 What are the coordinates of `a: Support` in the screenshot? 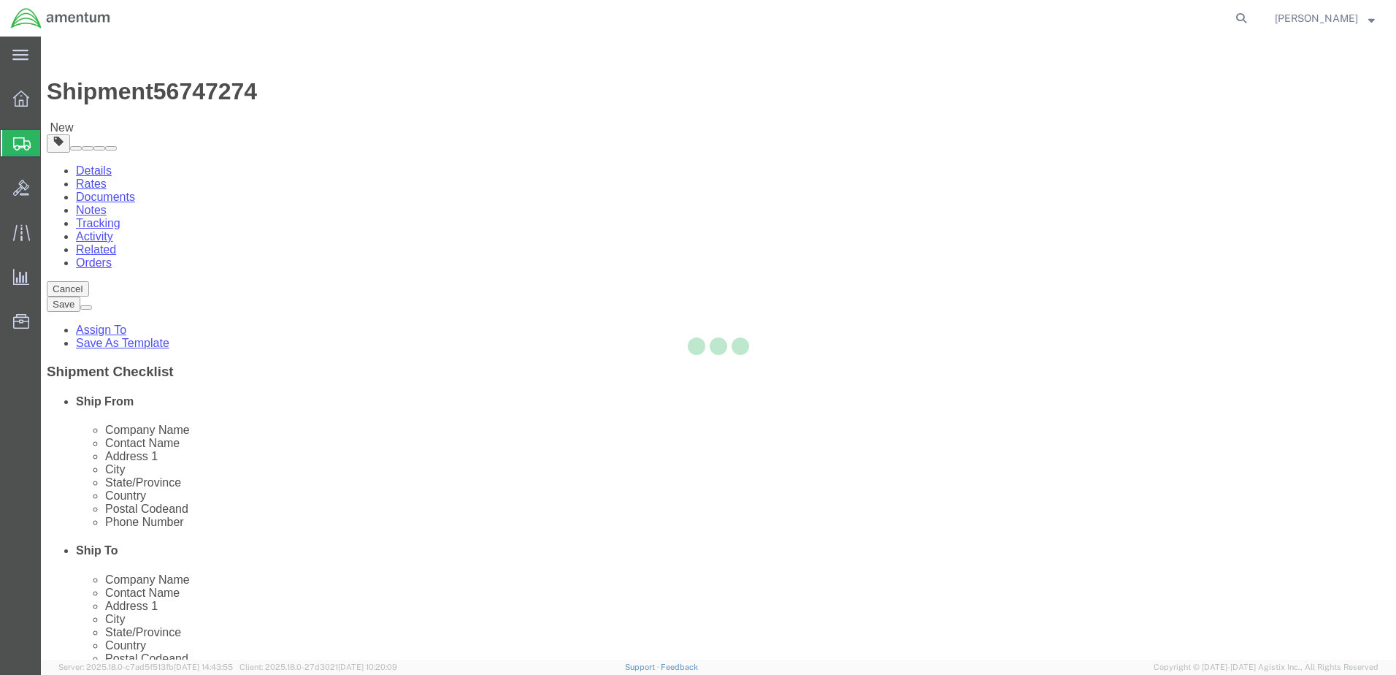 It's located at (643, 667).